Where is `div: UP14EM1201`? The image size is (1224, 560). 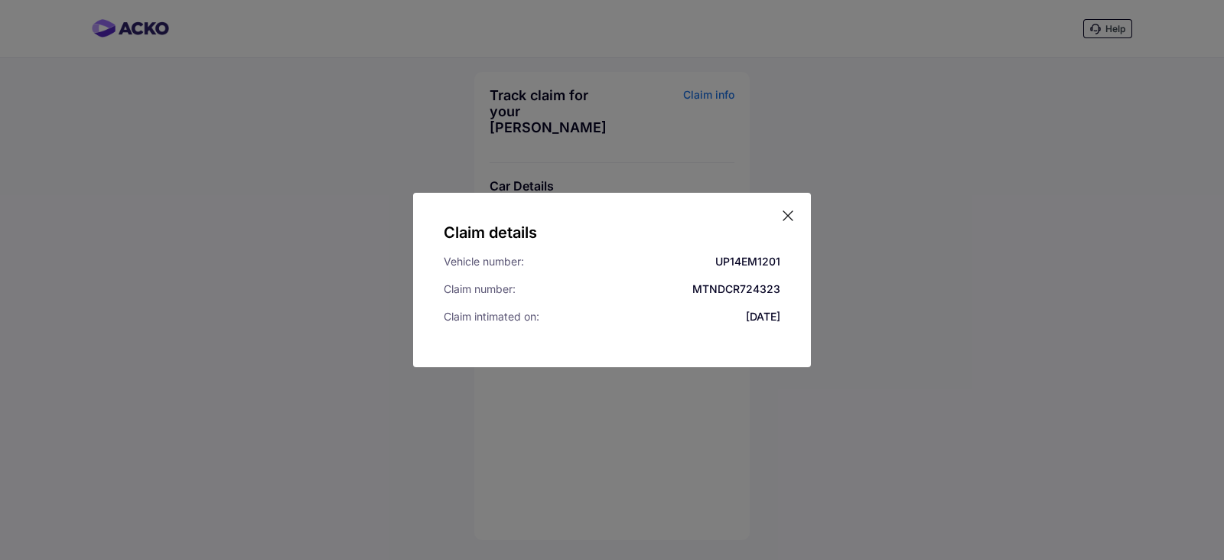 div: UP14EM1201 is located at coordinates (748, 262).